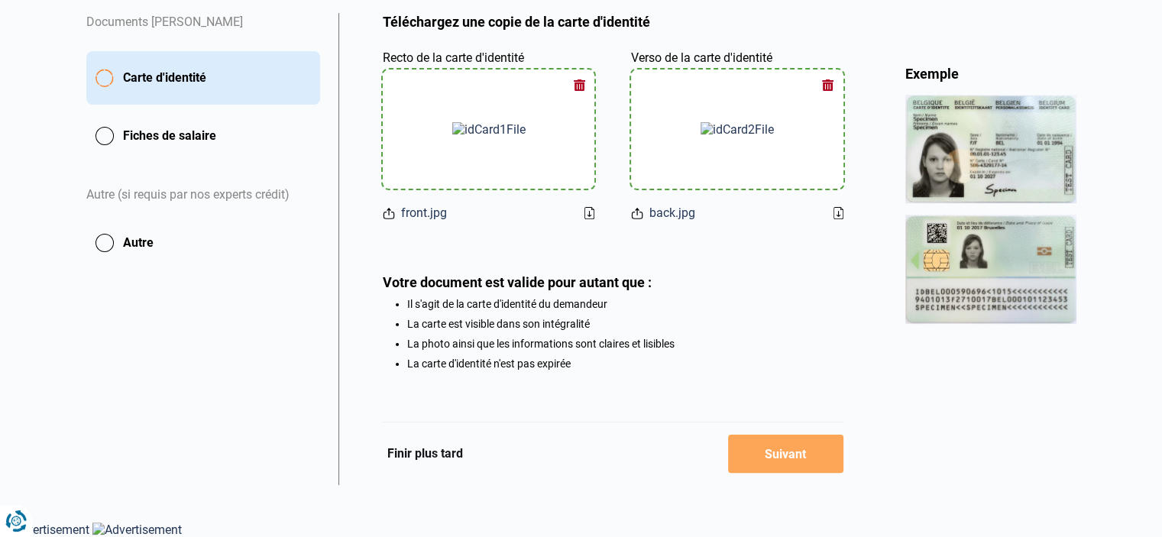  What do you see at coordinates (625, 324) in the screenshot?
I see `li: La carte est visible dans son intégralité` at bounding box center [625, 324].